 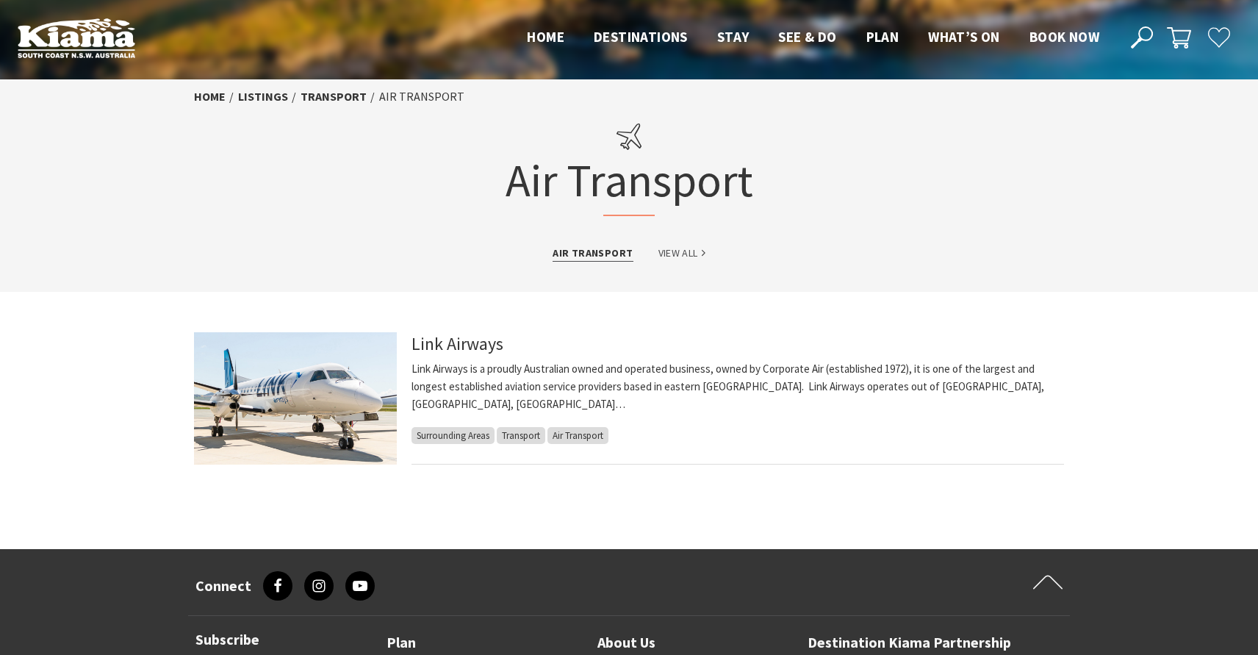 I want to click on a: Transport, so click(x=334, y=96).